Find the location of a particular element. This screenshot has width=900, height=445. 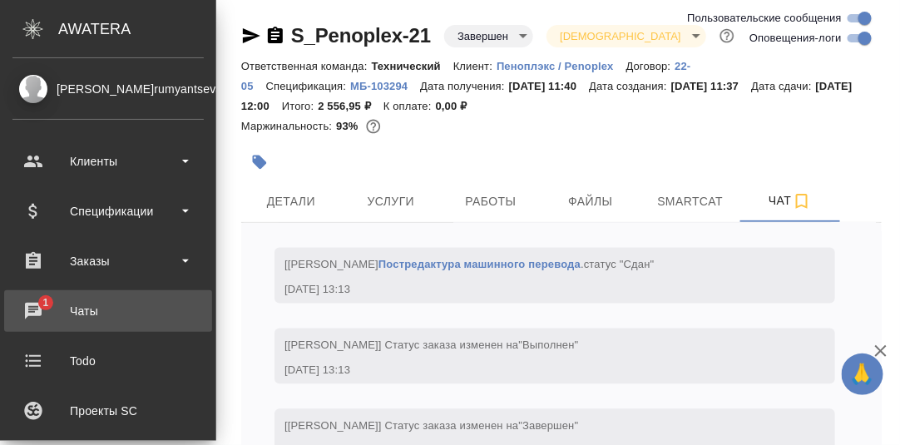

p: К оплате: is located at coordinates (409, 106).